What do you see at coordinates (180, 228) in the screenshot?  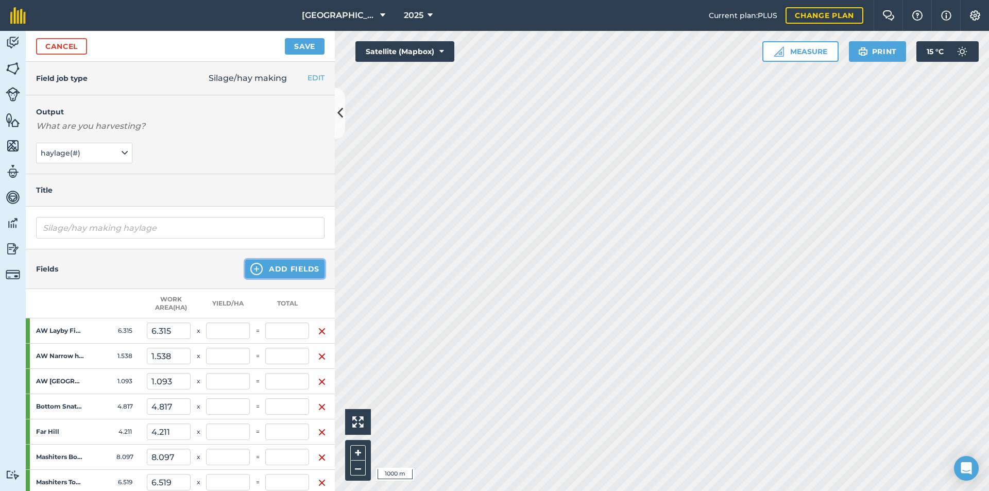 I see `input: What needs doing?` at bounding box center [180, 228].